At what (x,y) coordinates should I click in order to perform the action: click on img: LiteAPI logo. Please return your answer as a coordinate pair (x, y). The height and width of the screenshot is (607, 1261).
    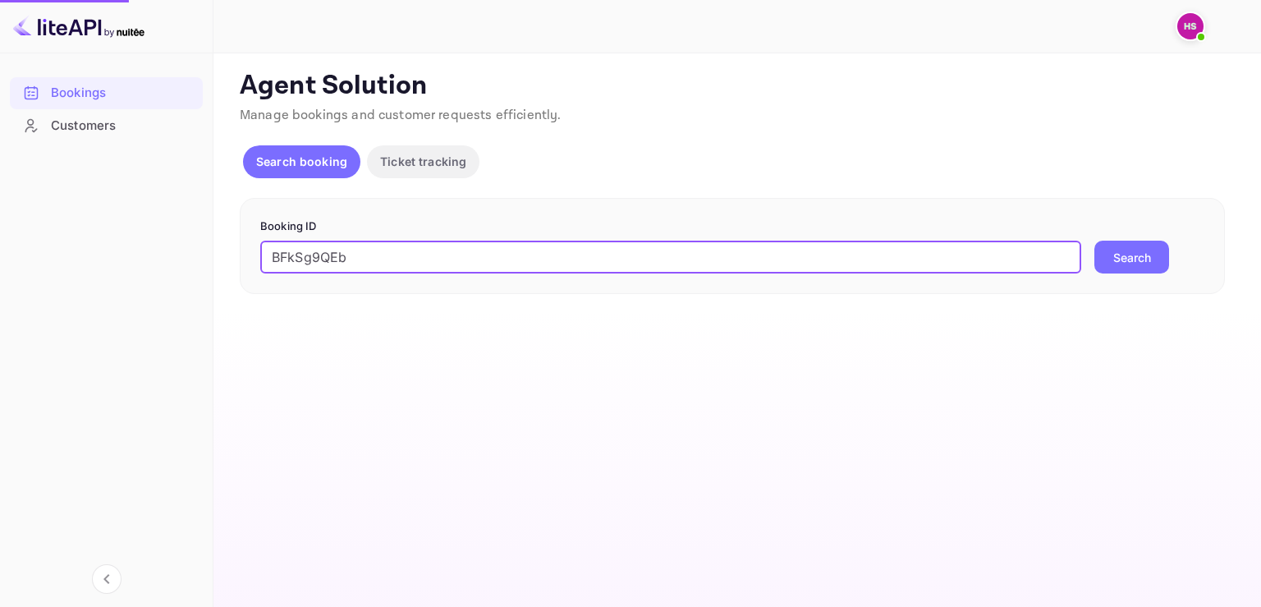
    Looking at the image, I should click on (79, 26).